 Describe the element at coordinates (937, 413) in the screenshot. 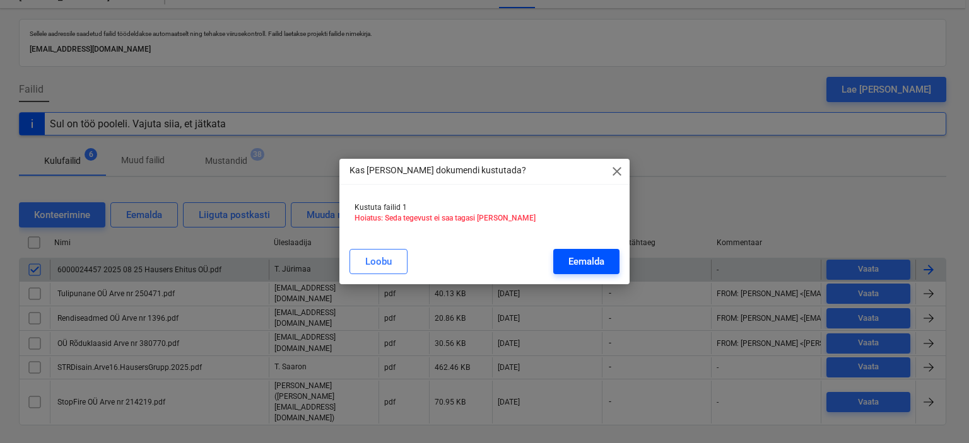

I see `div: Chat Widget` at that location.